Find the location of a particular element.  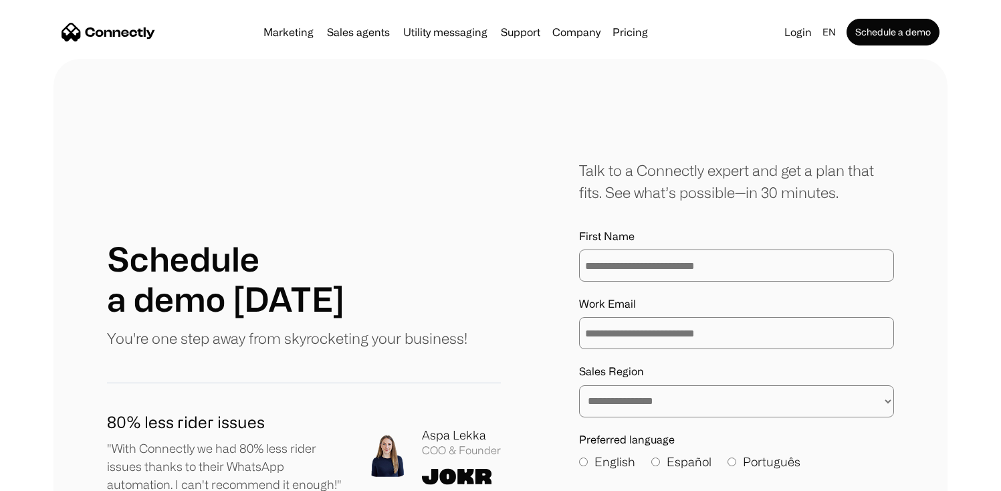

a: Schedule a demo is located at coordinates (893, 32).